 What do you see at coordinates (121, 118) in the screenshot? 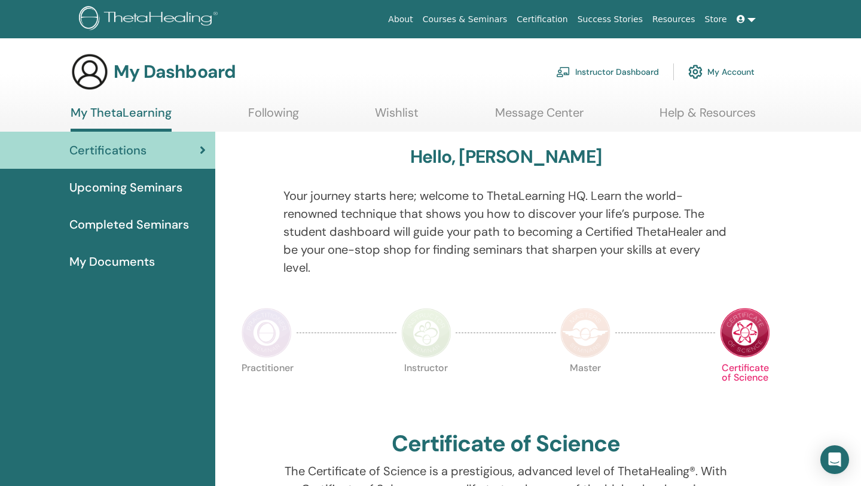
I see `a: My ThetaLearning` at bounding box center [121, 118].